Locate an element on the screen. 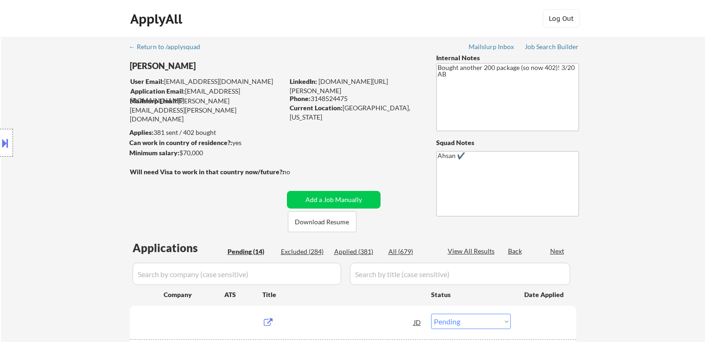  input: Search by company (case sensitive) is located at coordinates (237, 274).